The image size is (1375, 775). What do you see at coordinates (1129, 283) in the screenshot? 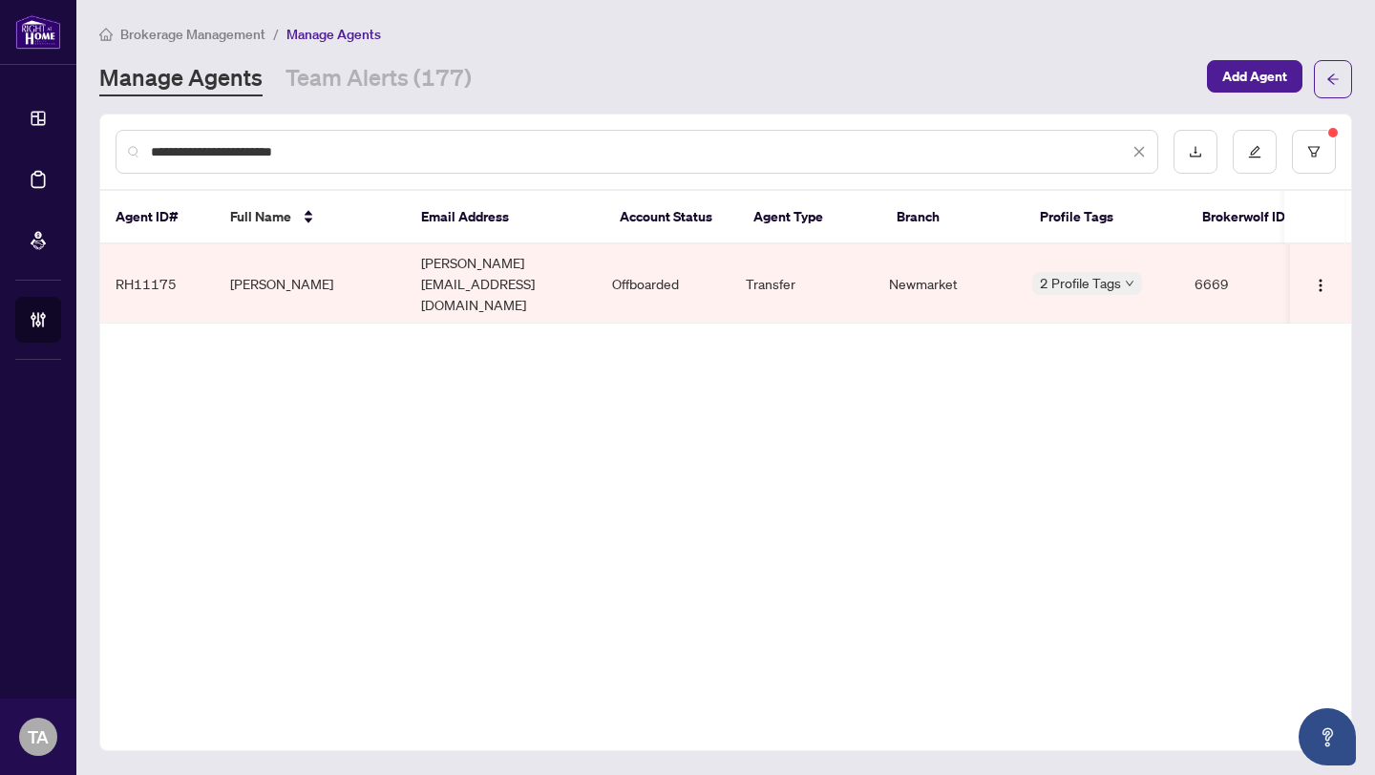
I see `span: down` at bounding box center [1129, 283].